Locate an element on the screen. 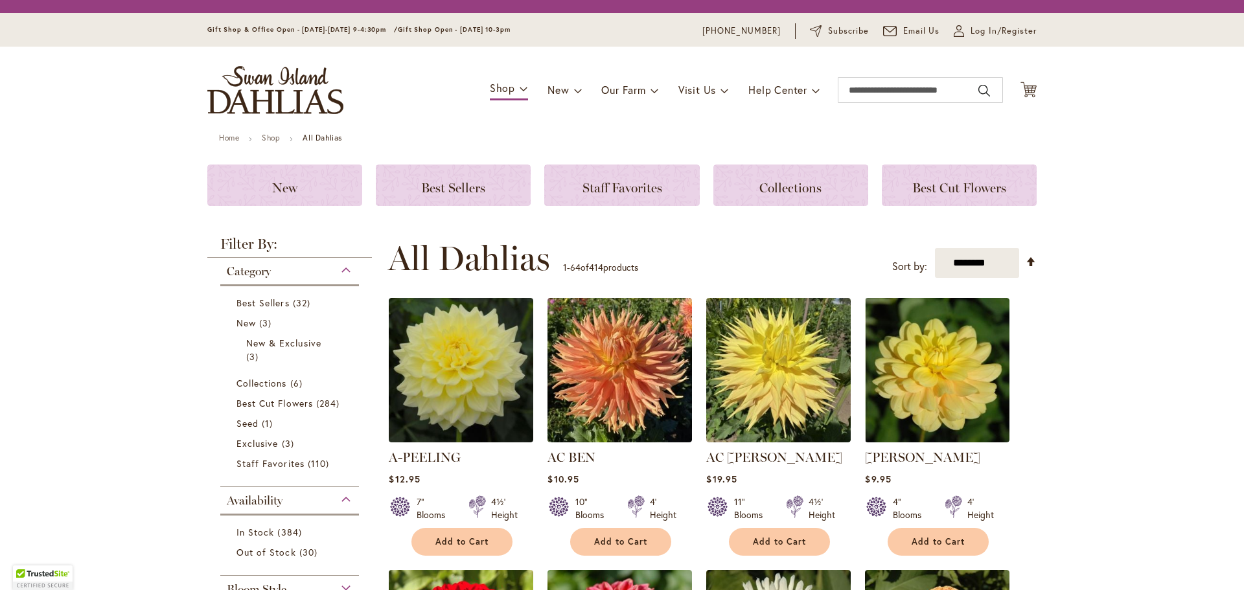 Image resolution: width=1244 pixels, height=590 pixels. img: AHOY MATEY is located at coordinates (937, 370).